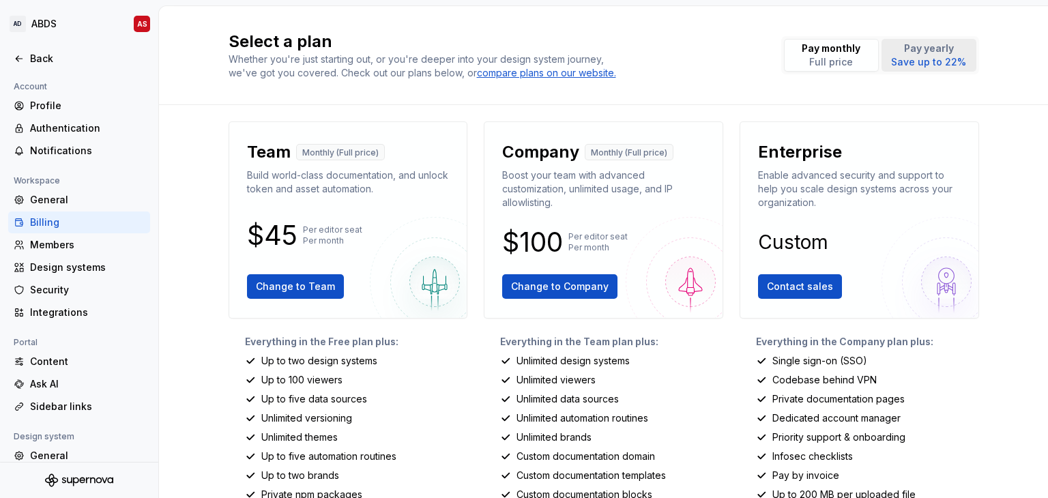 The image size is (1048, 498). Describe the element at coordinates (272, 235) in the screenshot. I see `p: $45` at that location.